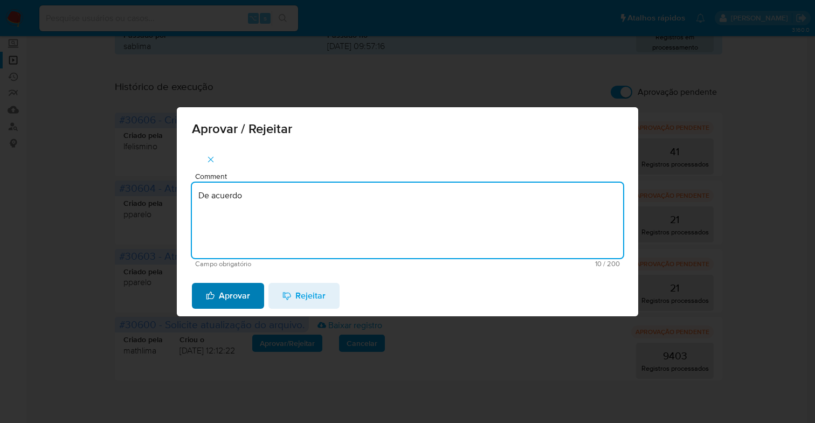 The height and width of the screenshot is (423, 815). I want to click on span: Comment, so click(411, 176).